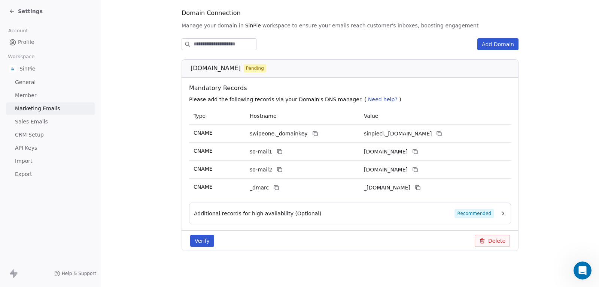  Describe the element at coordinates (50, 148) in the screenshot. I see `a: API Keys` at that location.